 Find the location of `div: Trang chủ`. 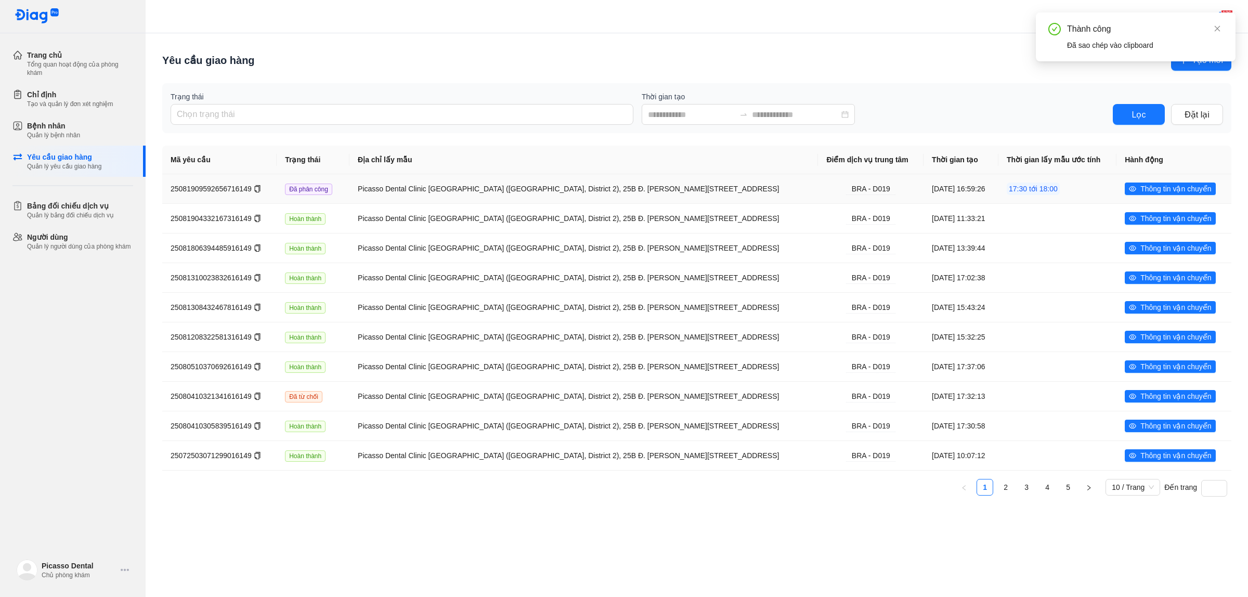

div: Trang chủ is located at coordinates (80, 55).